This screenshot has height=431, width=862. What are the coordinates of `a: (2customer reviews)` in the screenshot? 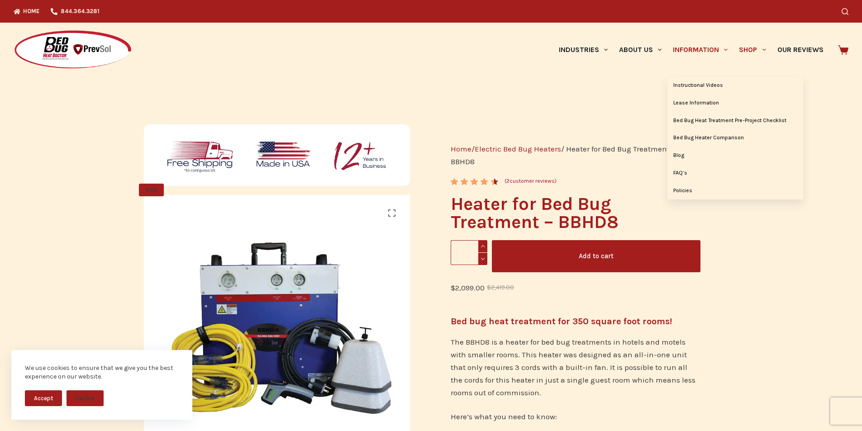 It's located at (530, 181).